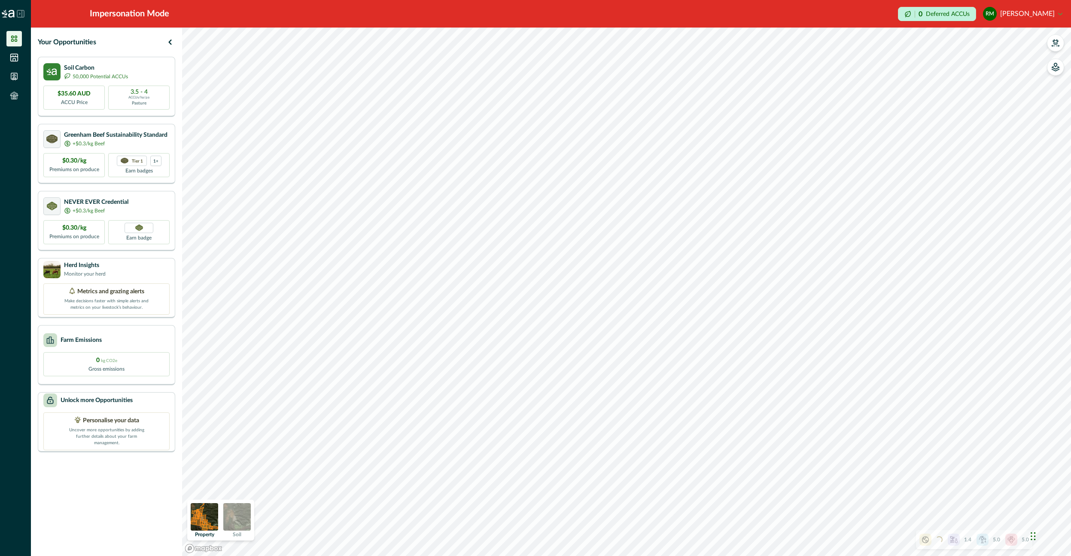 The height and width of the screenshot is (556, 1071). Describe the element at coordinates (137, 160) in the screenshot. I see `p: Tier 1` at that location.